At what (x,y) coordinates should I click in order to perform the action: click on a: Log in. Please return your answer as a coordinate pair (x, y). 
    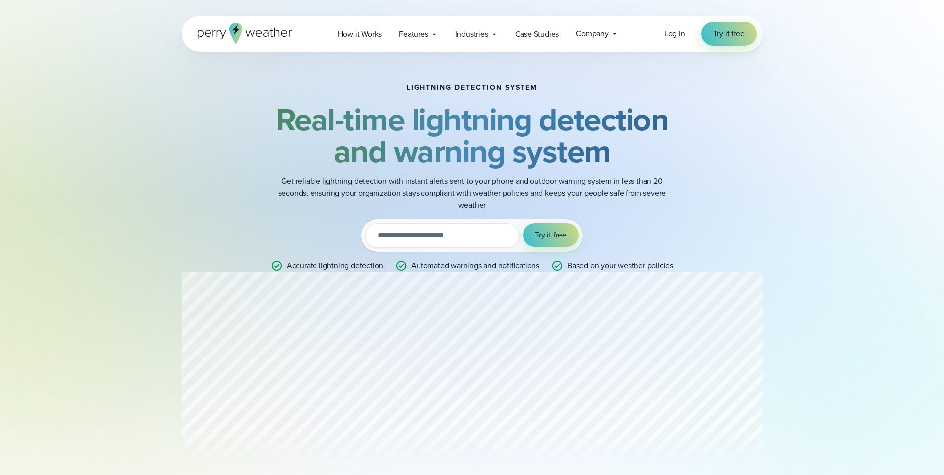
    Looking at the image, I should click on (675, 34).